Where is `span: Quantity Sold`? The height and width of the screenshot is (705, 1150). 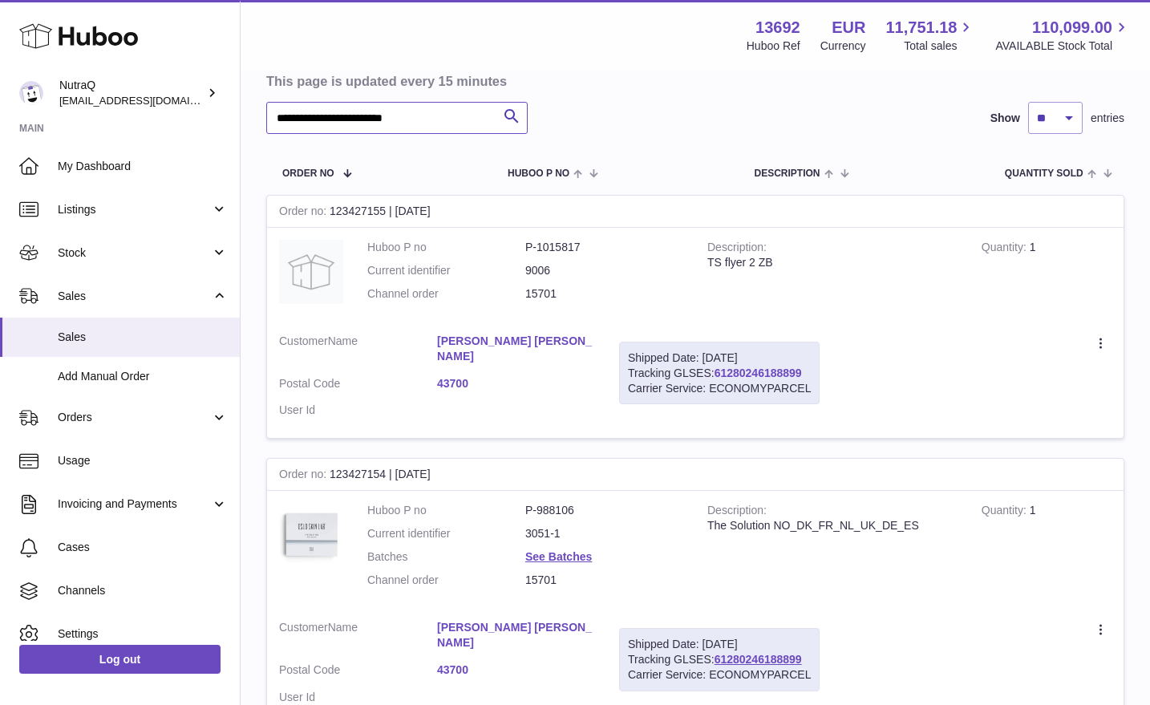 span: Quantity Sold is located at coordinates (1044, 173).